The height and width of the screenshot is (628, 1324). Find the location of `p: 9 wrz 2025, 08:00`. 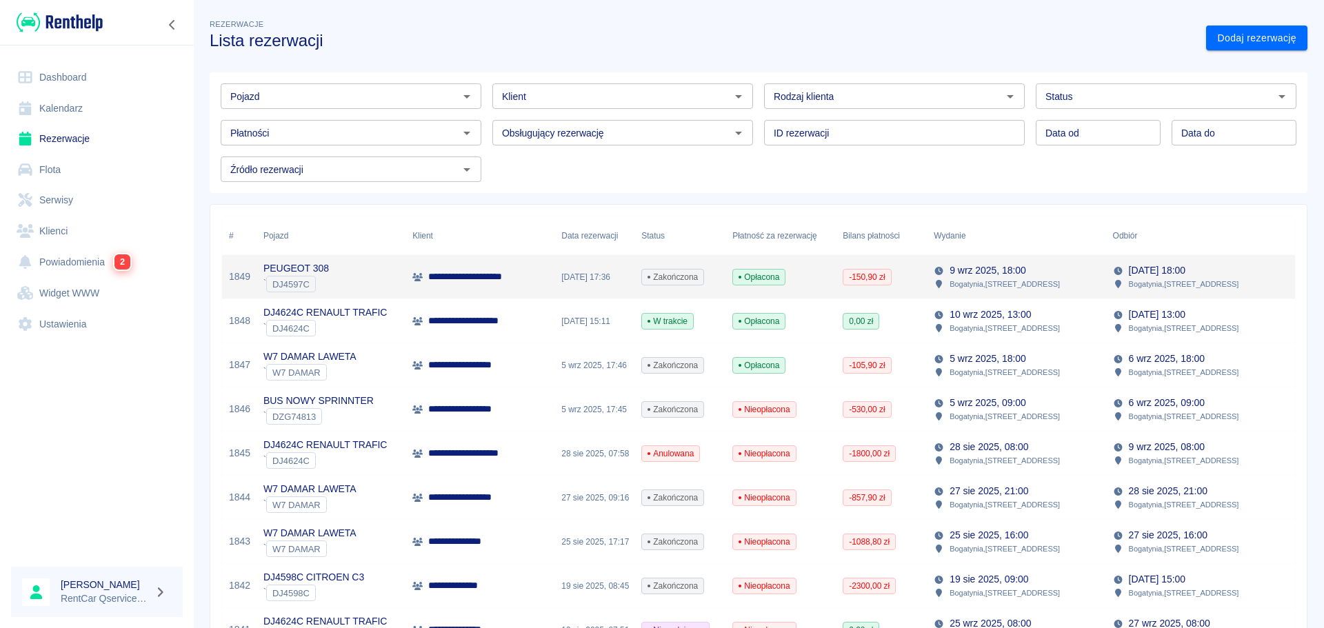

p: 9 wrz 2025, 08:00 is located at coordinates (1167, 447).